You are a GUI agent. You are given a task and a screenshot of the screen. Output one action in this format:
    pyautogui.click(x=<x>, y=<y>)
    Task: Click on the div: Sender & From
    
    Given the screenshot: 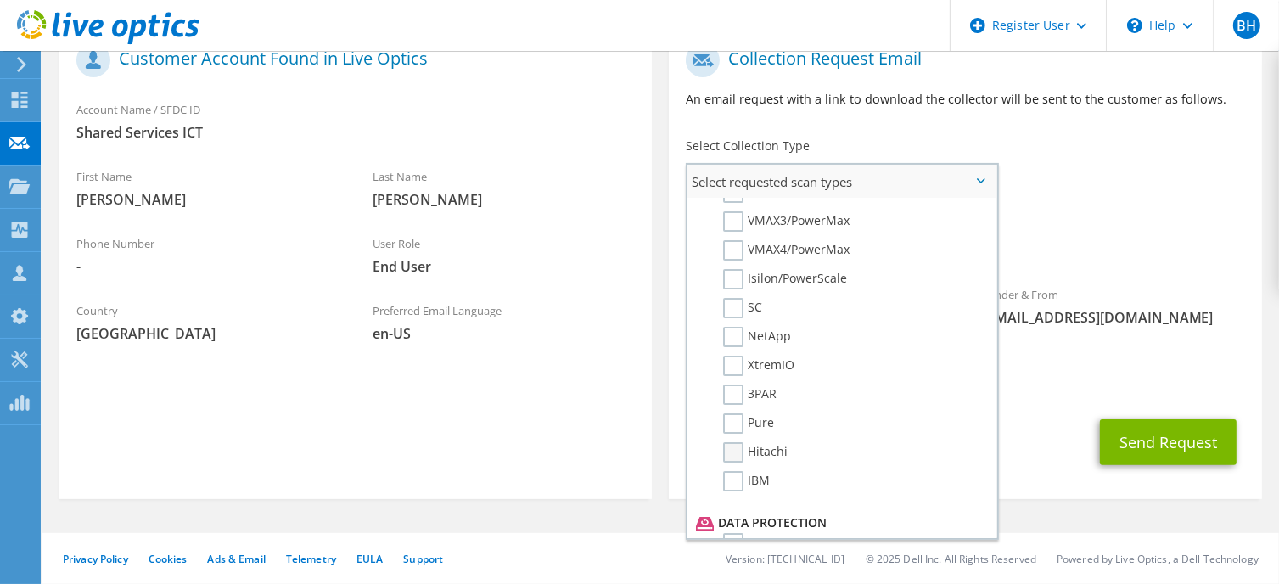 What is the action you would take?
    pyautogui.click(x=1113, y=305)
    